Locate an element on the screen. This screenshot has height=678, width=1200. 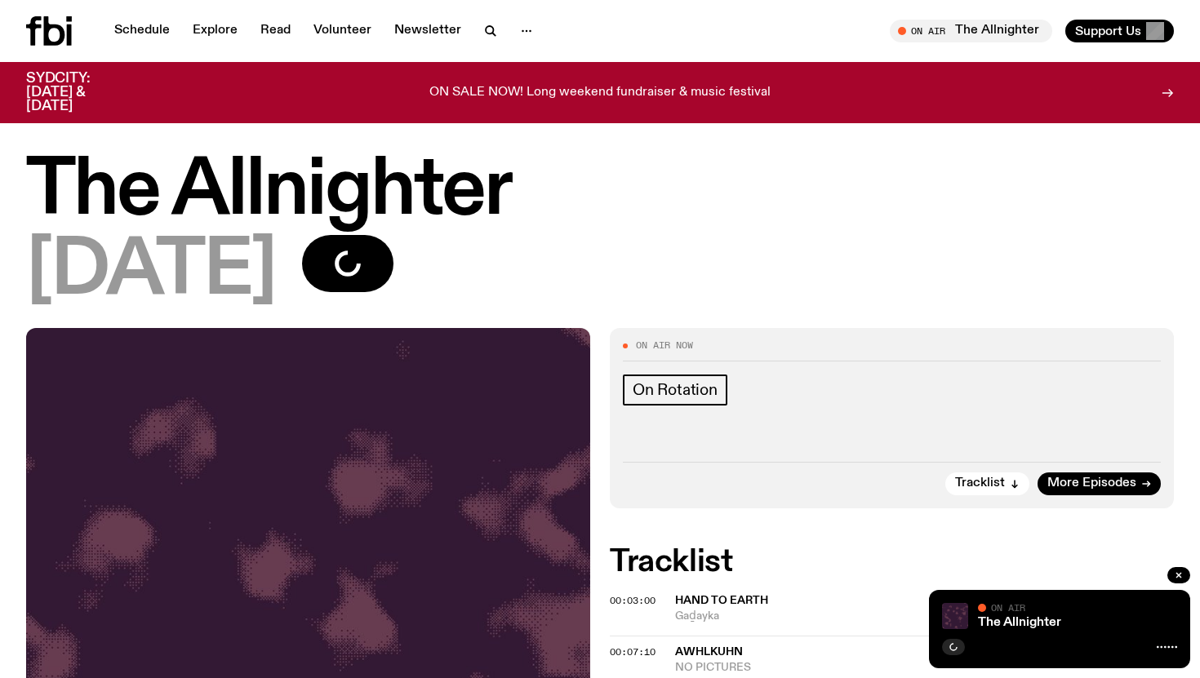
h1: The Allnighter is located at coordinates (600, 192).